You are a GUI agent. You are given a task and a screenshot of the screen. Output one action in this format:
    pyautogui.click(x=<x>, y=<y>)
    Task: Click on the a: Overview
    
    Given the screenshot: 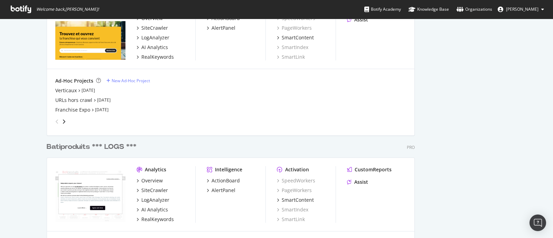 What is the action you would take?
    pyautogui.click(x=150, y=181)
    